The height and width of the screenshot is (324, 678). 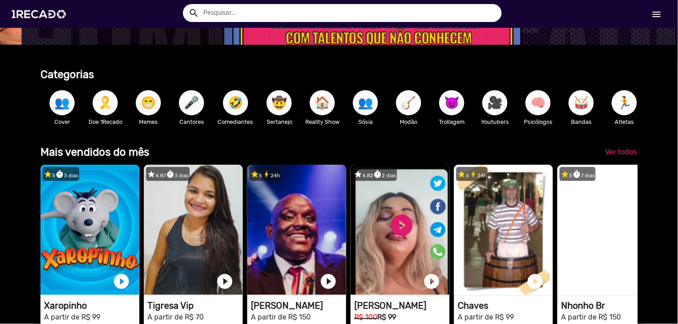 What do you see at coordinates (193, 12) in the screenshot?
I see `button: Example home icon` at bounding box center [193, 12].